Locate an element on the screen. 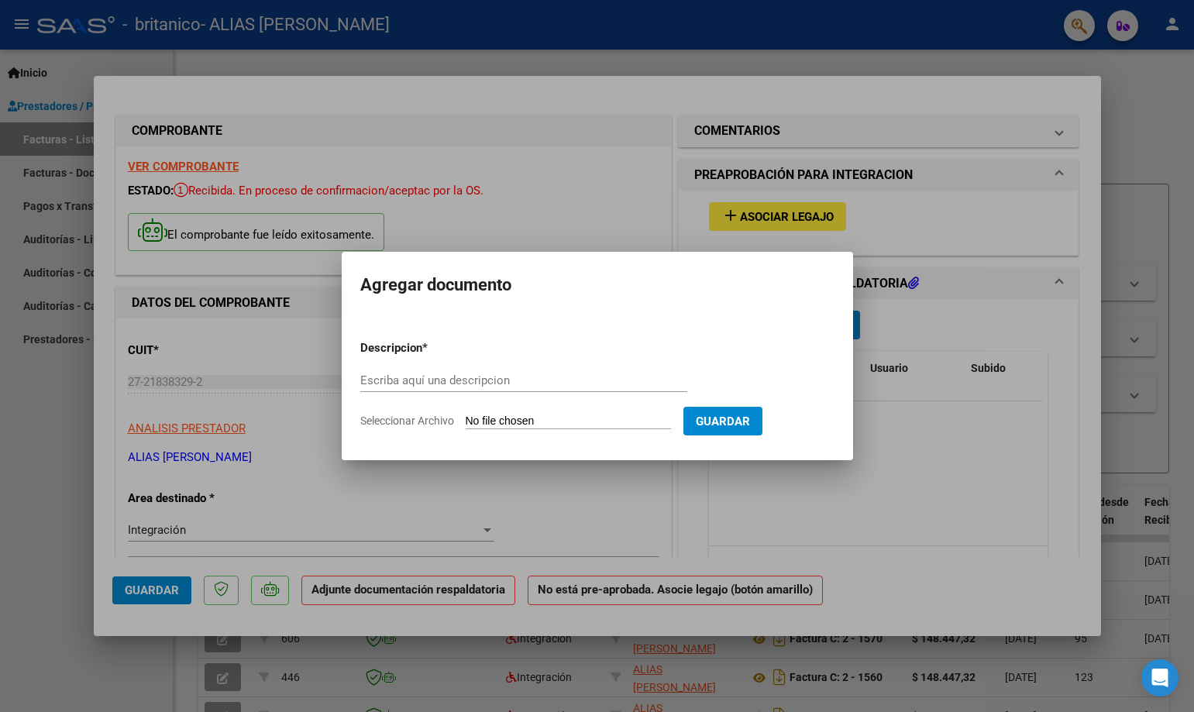 Image resolution: width=1194 pixels, height=712 pixels. span: Guardar is located at coordinates (723, 422).